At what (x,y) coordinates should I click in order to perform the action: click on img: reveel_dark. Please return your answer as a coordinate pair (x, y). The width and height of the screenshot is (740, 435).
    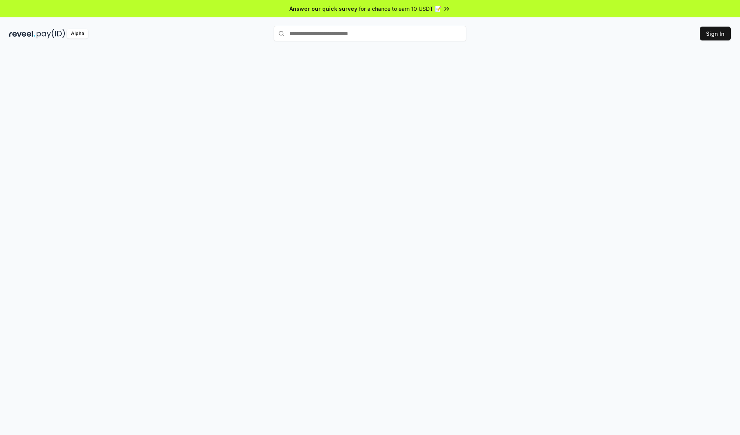
    Looking at the image, I should click on (22, 34).